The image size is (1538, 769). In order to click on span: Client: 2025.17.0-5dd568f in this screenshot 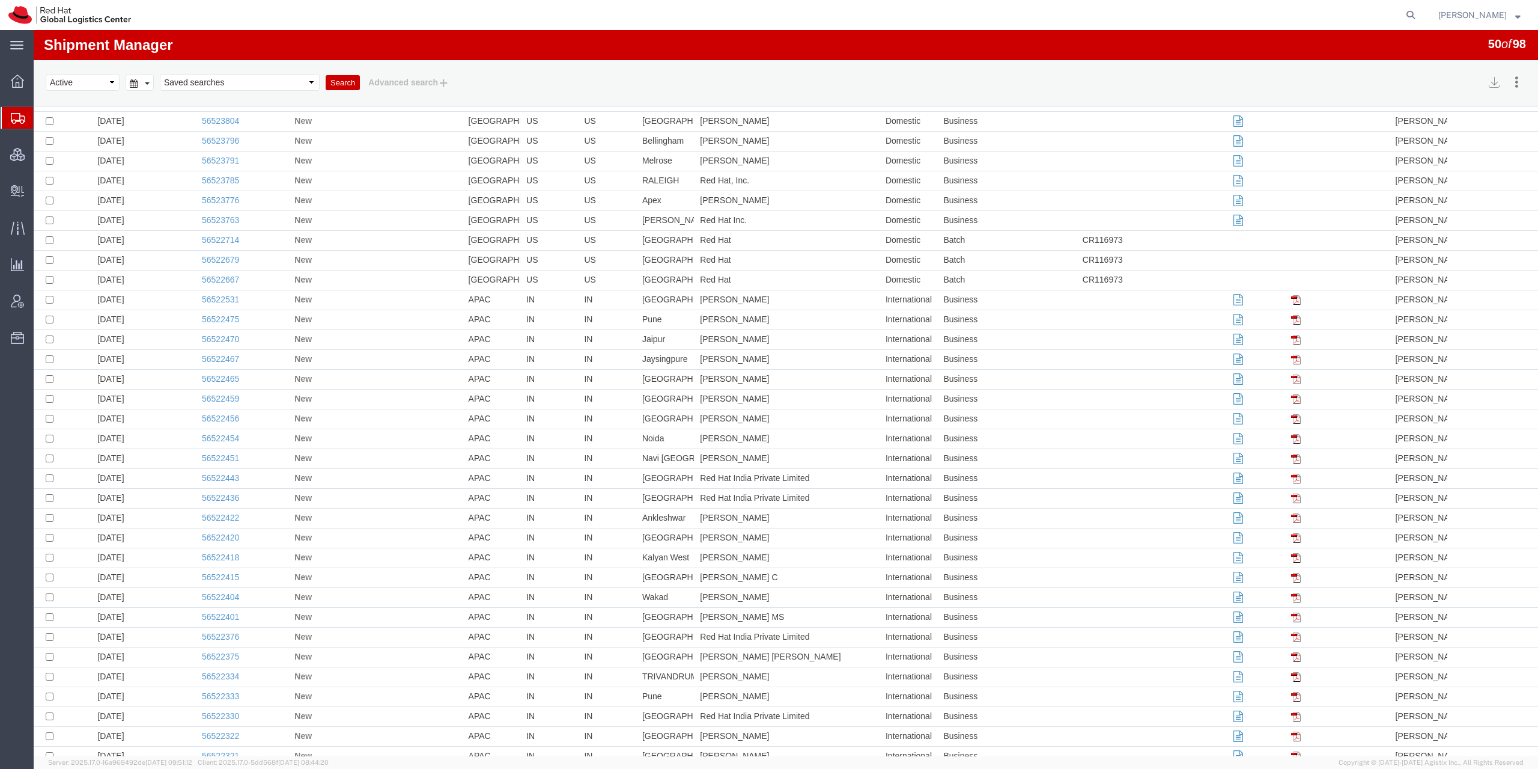, I will do `click(263, 762)`.